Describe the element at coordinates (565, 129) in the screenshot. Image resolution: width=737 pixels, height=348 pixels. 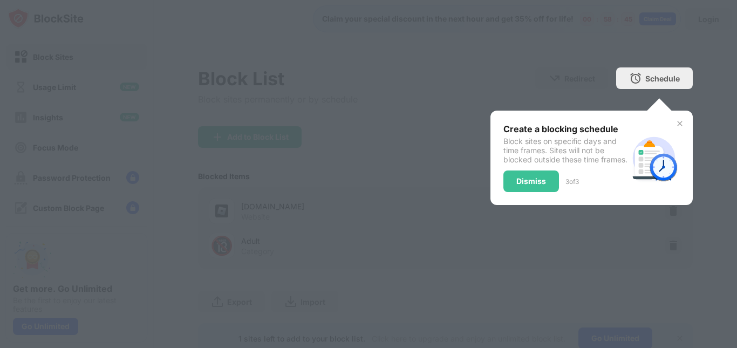
I see `div: Create a blocking schedule` at that location.